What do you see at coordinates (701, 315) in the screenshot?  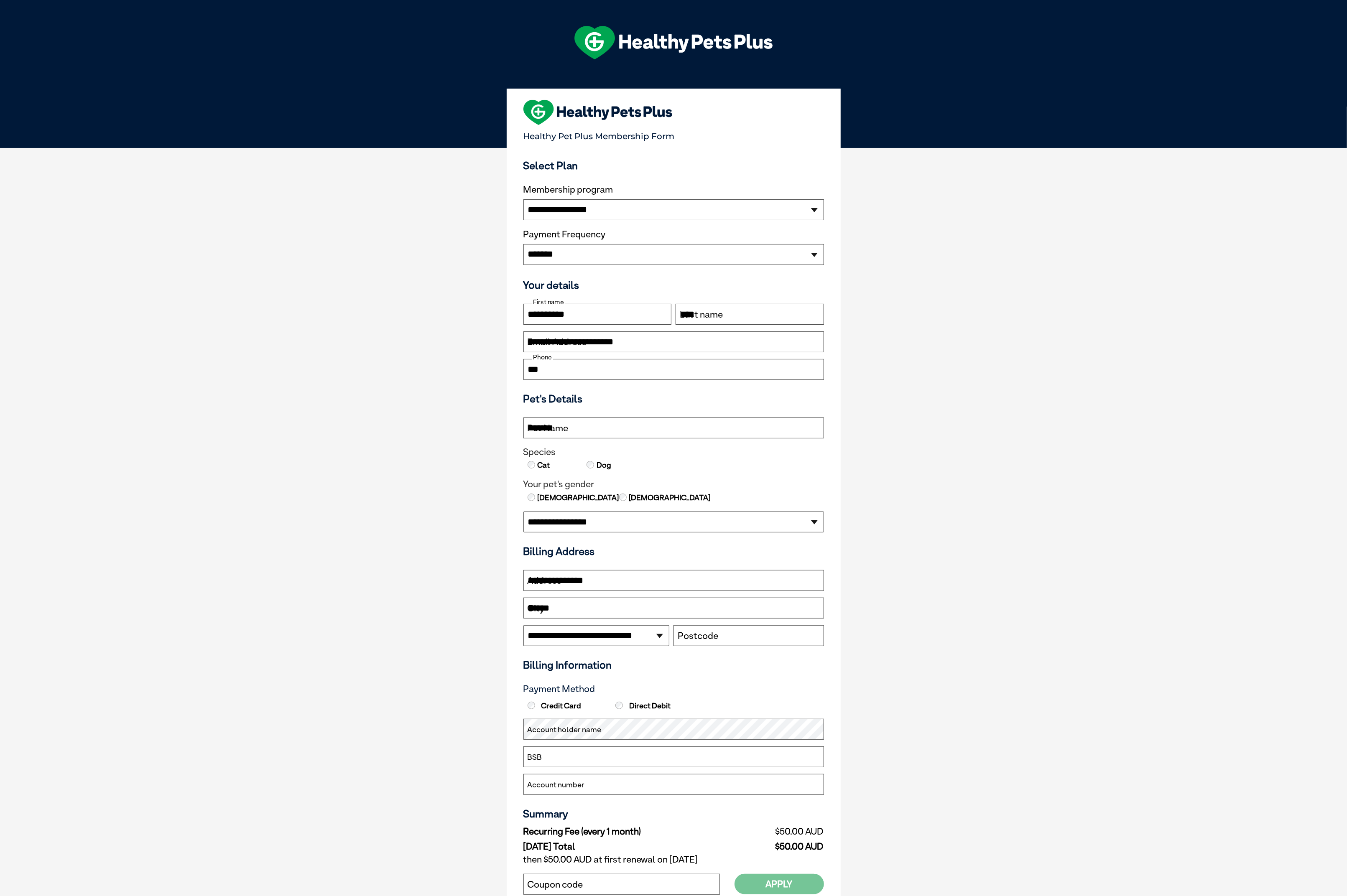 I see `label: Last name` at bounding box center [701, 315].